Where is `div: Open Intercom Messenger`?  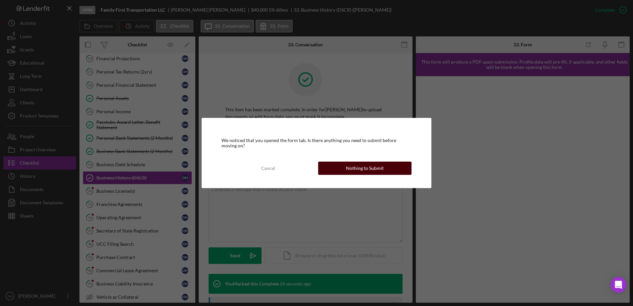
div: Open Intercom Messenger is located at coordinates (618, 285).